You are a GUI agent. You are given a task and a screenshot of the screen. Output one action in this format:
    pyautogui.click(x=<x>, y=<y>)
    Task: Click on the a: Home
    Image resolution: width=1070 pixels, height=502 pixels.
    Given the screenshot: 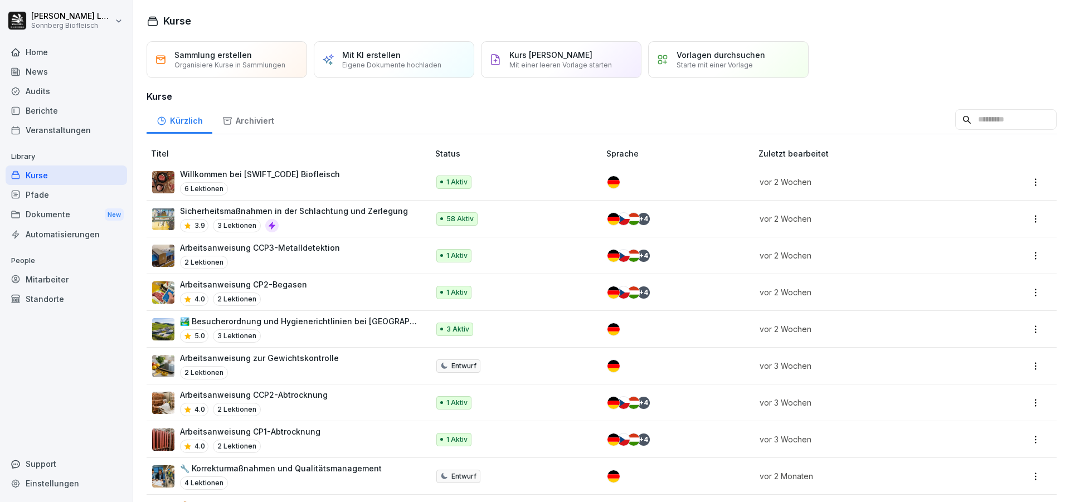 What is the action you would take?
    pyautogui.click(x=66, y=52)
    